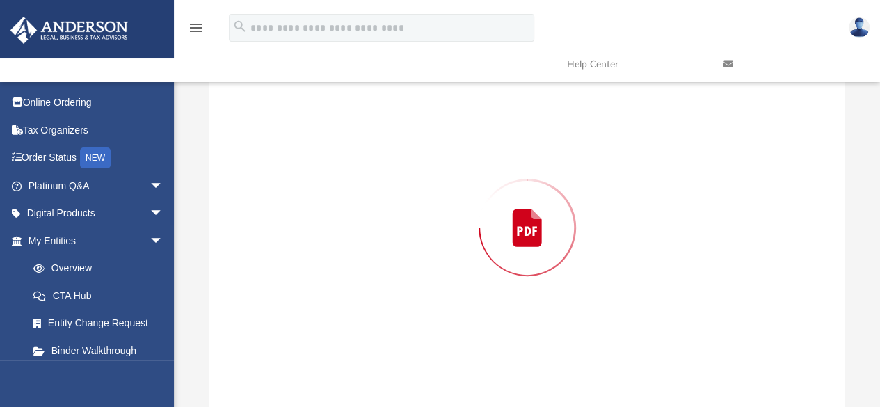  Describe the element at coordinates (97, 130) in the screenshot. I see `a: Tax Organizers` at that location.